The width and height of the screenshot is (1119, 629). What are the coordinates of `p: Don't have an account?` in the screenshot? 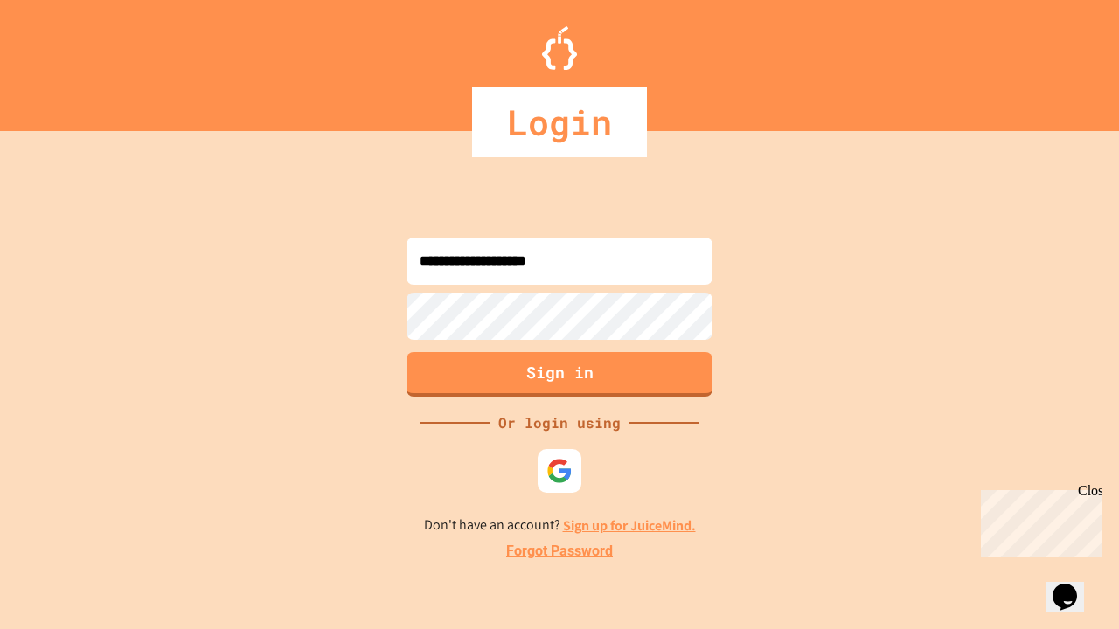 It's located at (560, 525).